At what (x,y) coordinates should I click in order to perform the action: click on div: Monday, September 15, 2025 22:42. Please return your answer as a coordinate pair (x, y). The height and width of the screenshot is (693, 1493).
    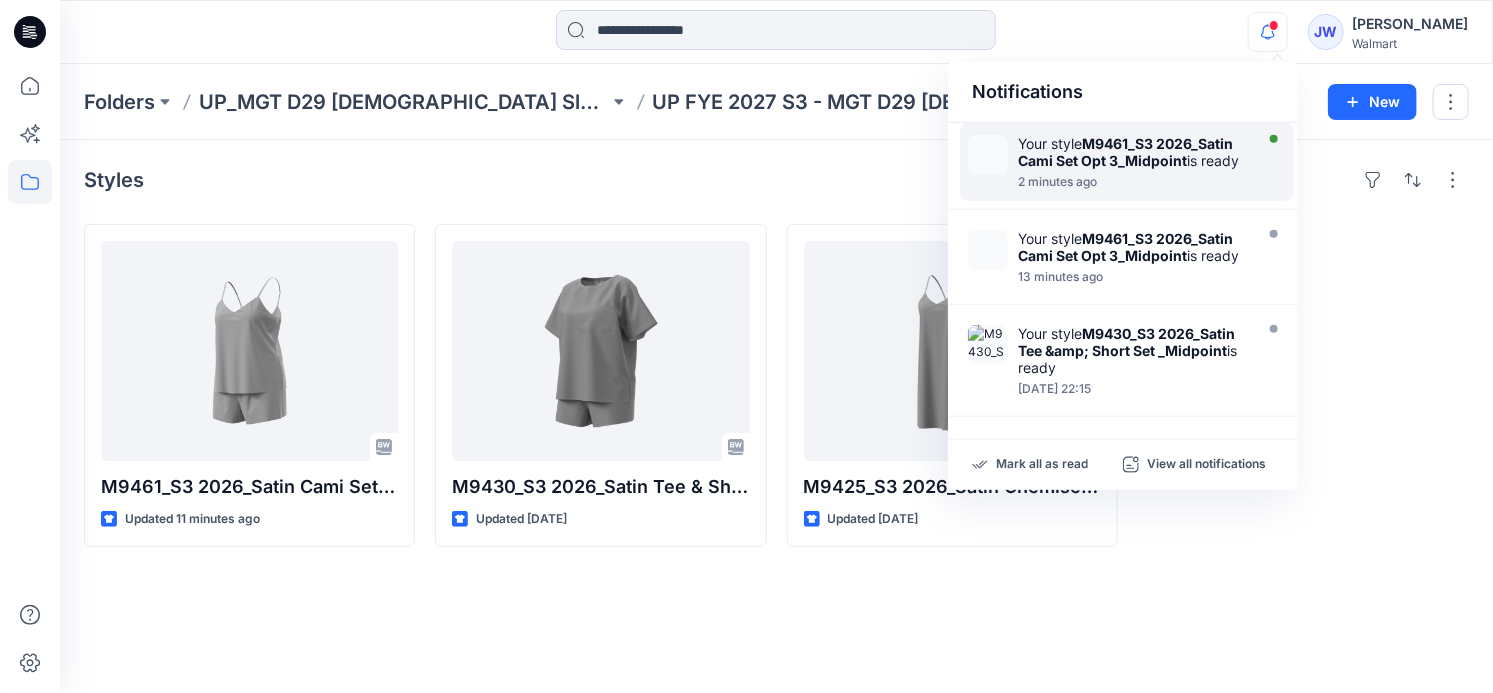
    Looking at the image, I should click on (1133, 182).